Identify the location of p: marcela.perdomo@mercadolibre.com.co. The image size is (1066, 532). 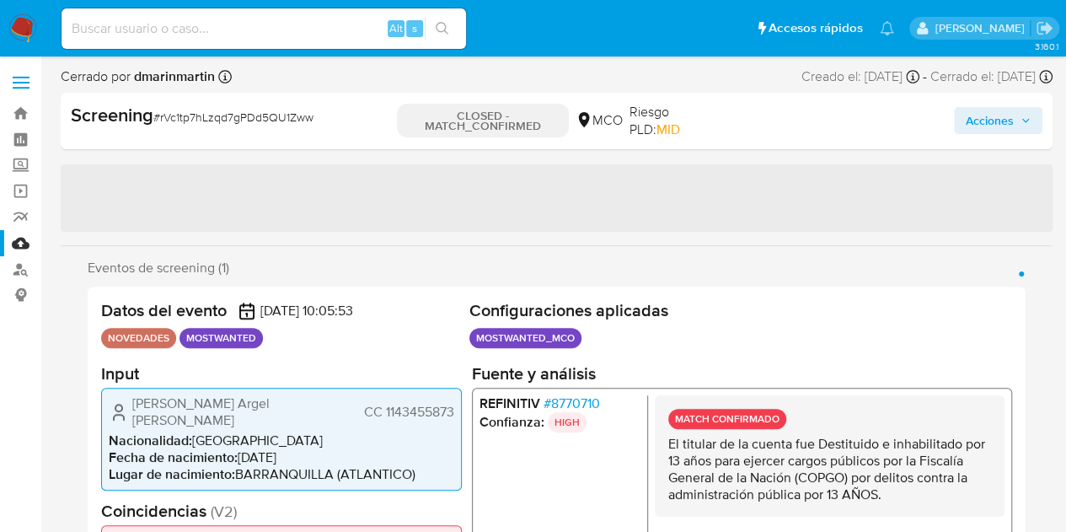
(982, 28).